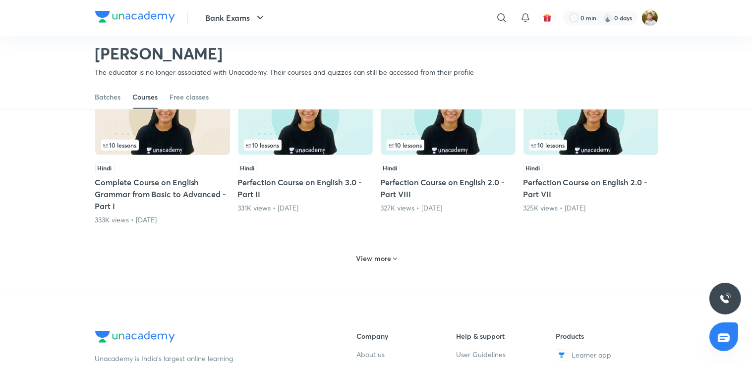  What do you see at coordinates (305, 188) in the screenshot?
I see `h5: Perfection Course on English 3.0 - Part II` at bounding box center [305, 188].